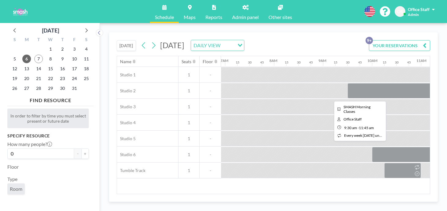 This screenshot has height=211, width=447. What do you see at coordinates (27, 78) in the screenshot?
I see `span: Monday, October 20, 2025` at bounding box center [27, 78].